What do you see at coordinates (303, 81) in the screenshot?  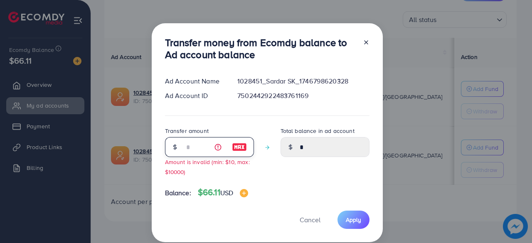 I see `div: 1028451_Sardar SK_1746798620328` at bounding box center [303, 81].